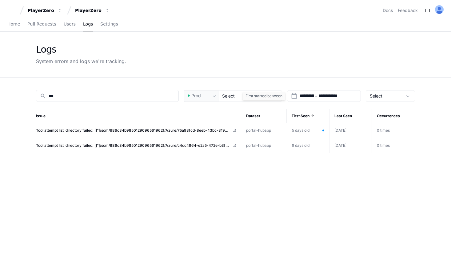 This screenshot has height=256, width=451. What do you see at coordinates (133, 146) in the screenshot?
I see `span: Tool attempt list_directory failed: []"[/scm/686c34b9850129096561962f/Azure/c4dc4964-e2a5-472e-b3...` at bounding box center [133, 146].